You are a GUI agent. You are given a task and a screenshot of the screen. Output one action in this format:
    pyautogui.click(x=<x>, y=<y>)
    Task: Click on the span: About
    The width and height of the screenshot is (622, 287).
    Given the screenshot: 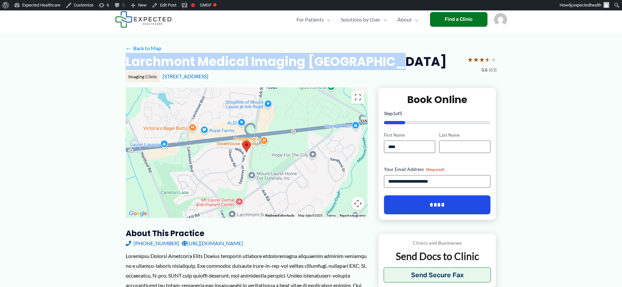 What is the action you would take?
    pyautogui.click(x=405, y=20)
    